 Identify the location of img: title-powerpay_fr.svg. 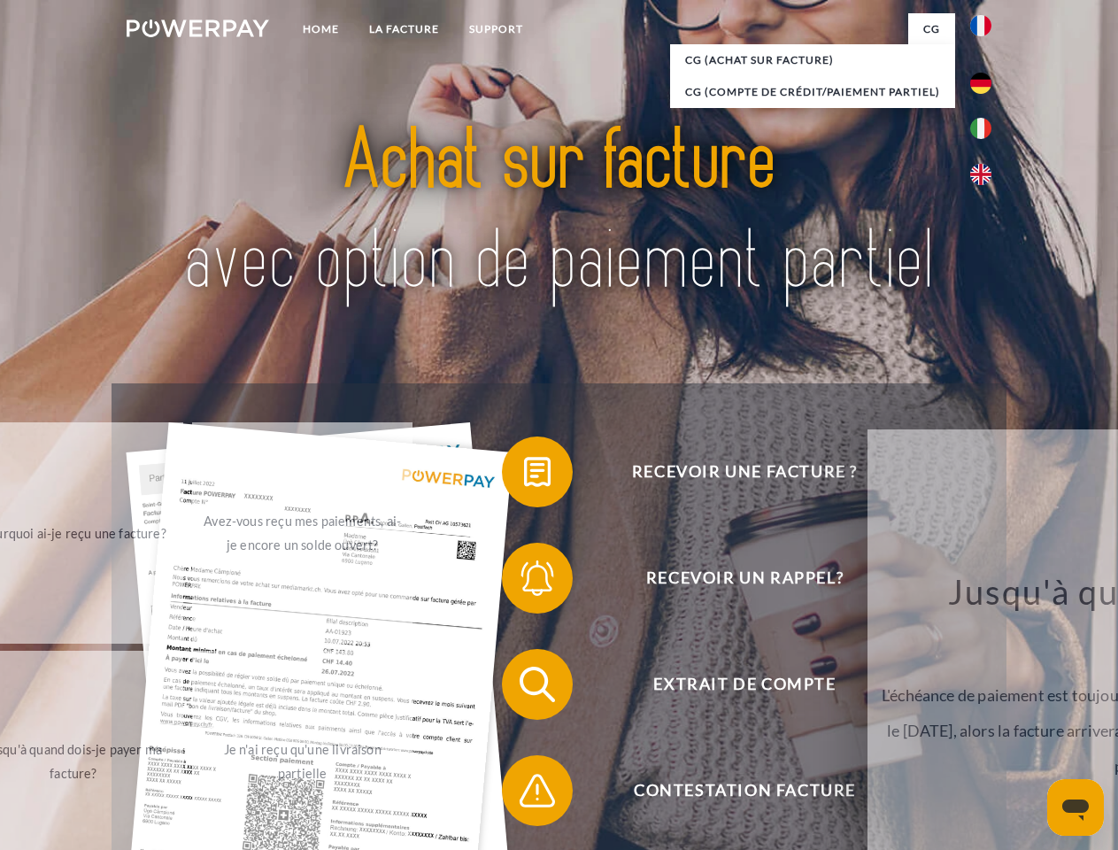
(558, 212).